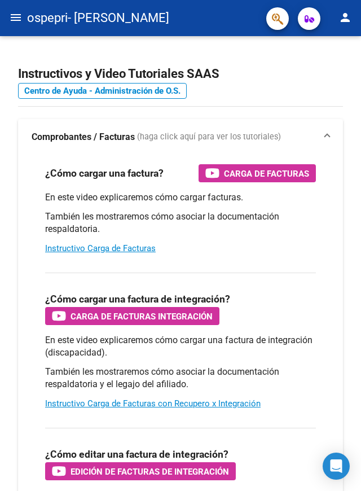 This screenshot has height=491, width=361. I want to click on h3: ¿Cómo cargar una factura?, so click(104, 173).